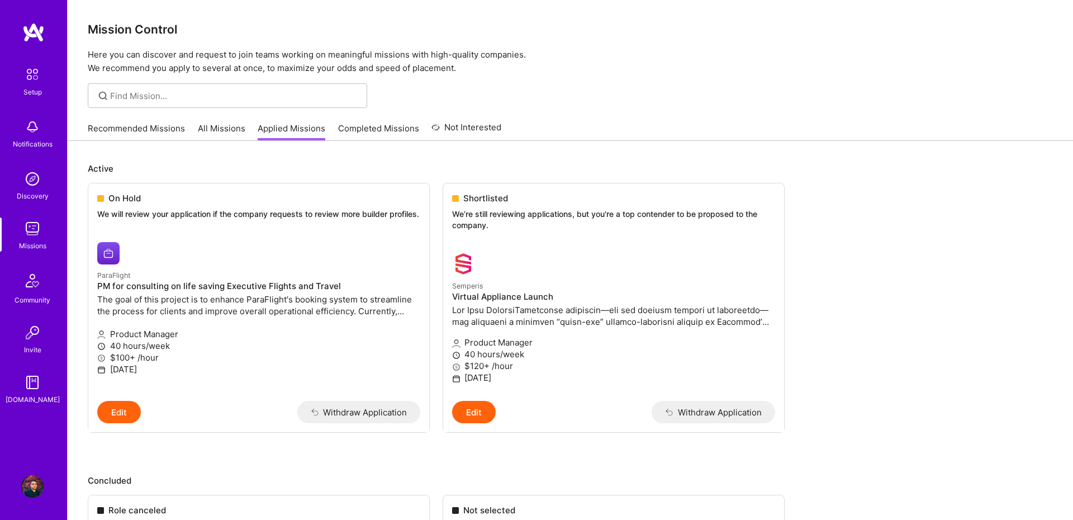  What do you see at coordinates (259, 286) in the screenshot?
I see `h4: PM for consulting on life saving Executive Flights and Travel` at bounding box center [259, 286].